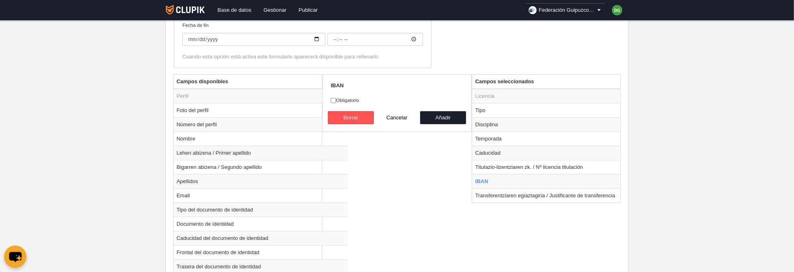 The image size is (794, 272). Describe the element at coordinates (546, 167) in the screenshot. I see `td: Titulazio-lizentziaren zk. / Nº licencia titulación` at that location.